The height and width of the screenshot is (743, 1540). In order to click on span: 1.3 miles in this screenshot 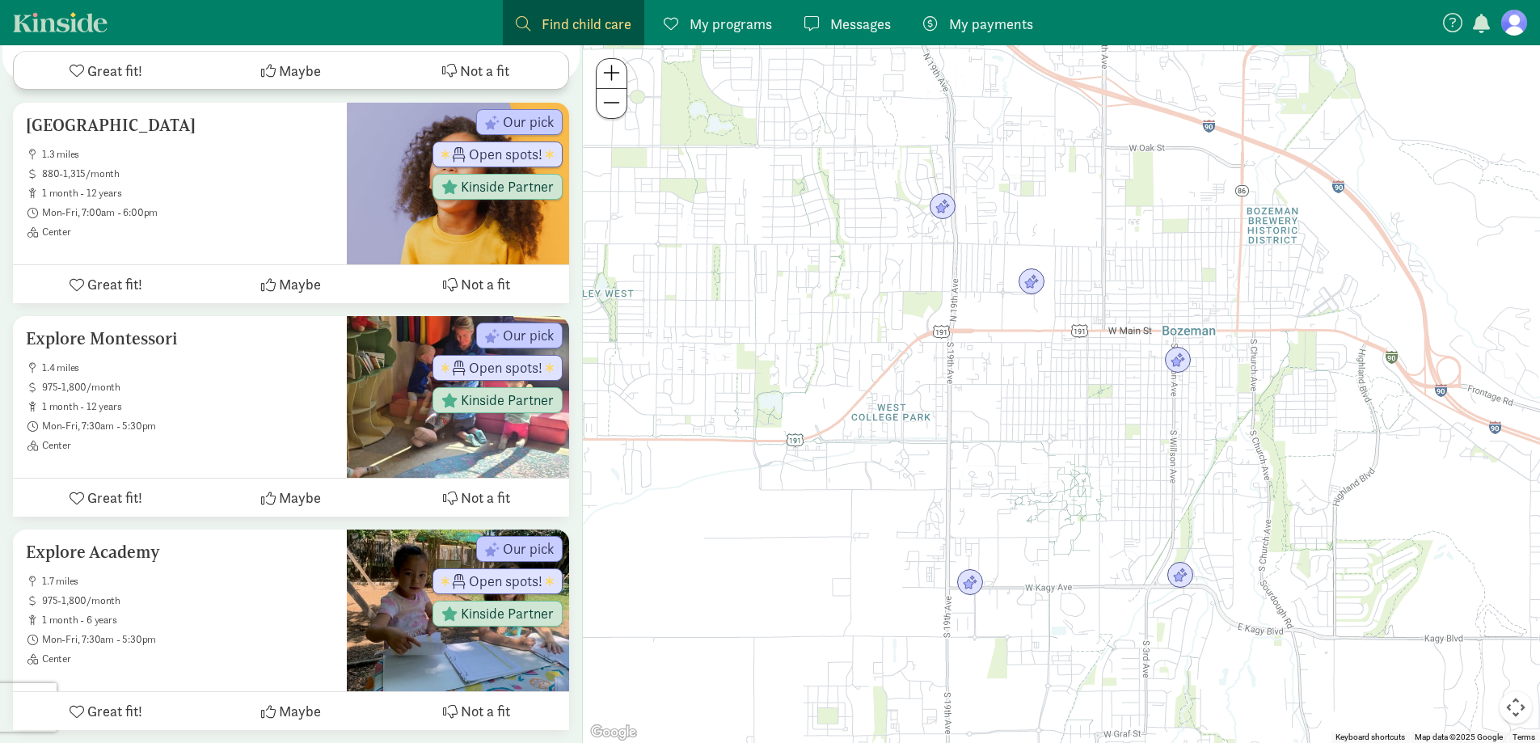, I will do `click(188, 154)`.